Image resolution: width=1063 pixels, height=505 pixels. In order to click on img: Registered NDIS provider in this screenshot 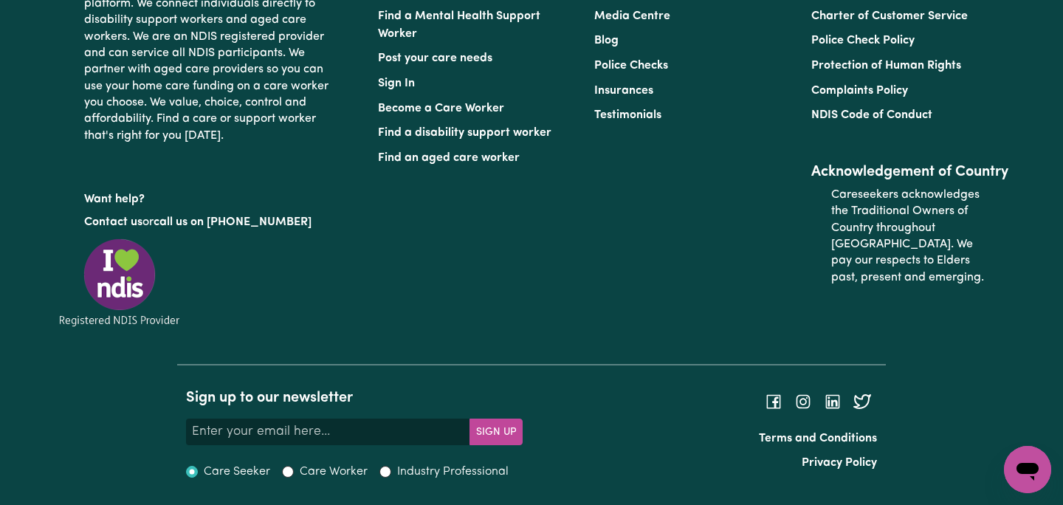, I will do `click(120, 282)`.